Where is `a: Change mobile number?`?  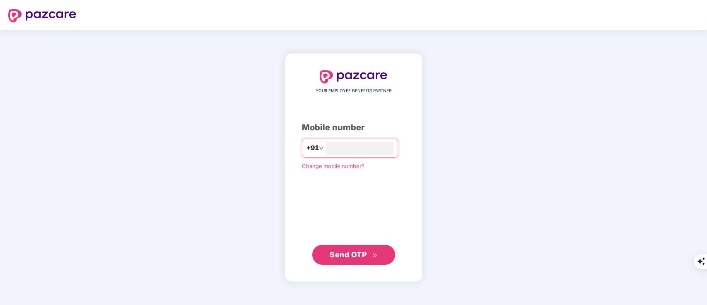 a: Change mobile number? is located at coordinates (333, 166).